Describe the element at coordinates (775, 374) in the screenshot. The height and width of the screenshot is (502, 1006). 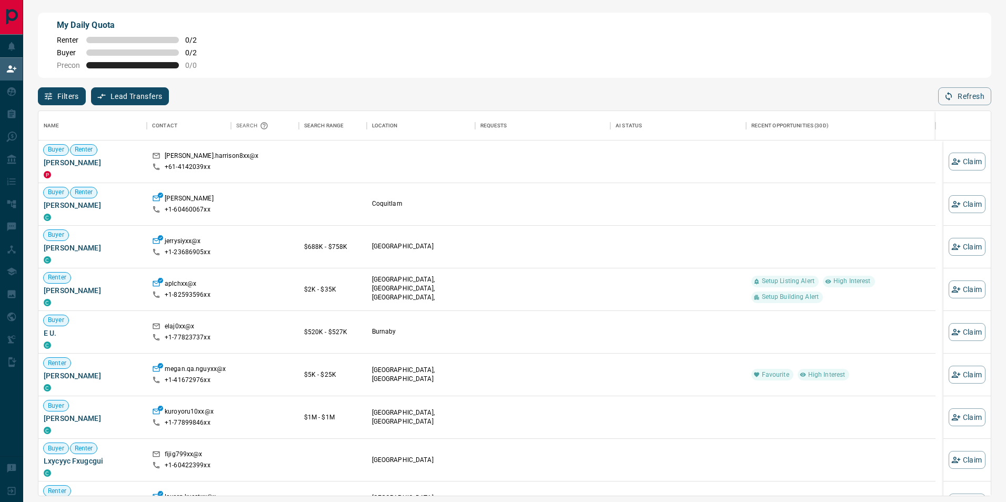
I see `span: Favourite` at that location.